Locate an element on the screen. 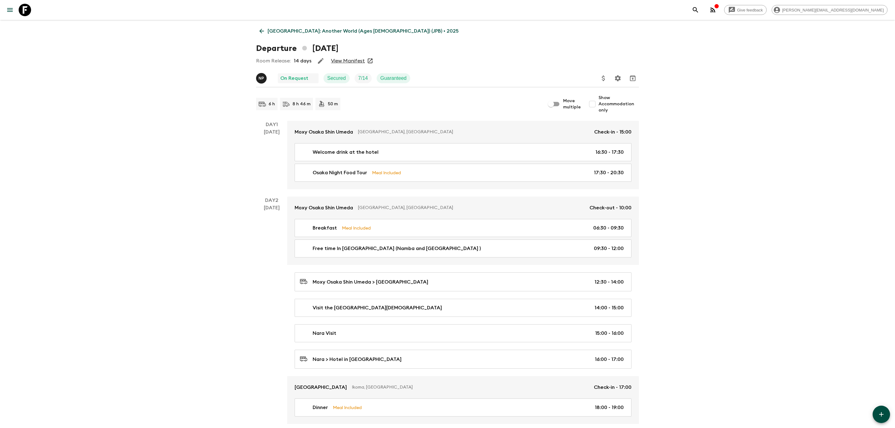 This screenshot has width=895, height=428. p: Check-out - 10:00 is located at coordinates (611, 208).